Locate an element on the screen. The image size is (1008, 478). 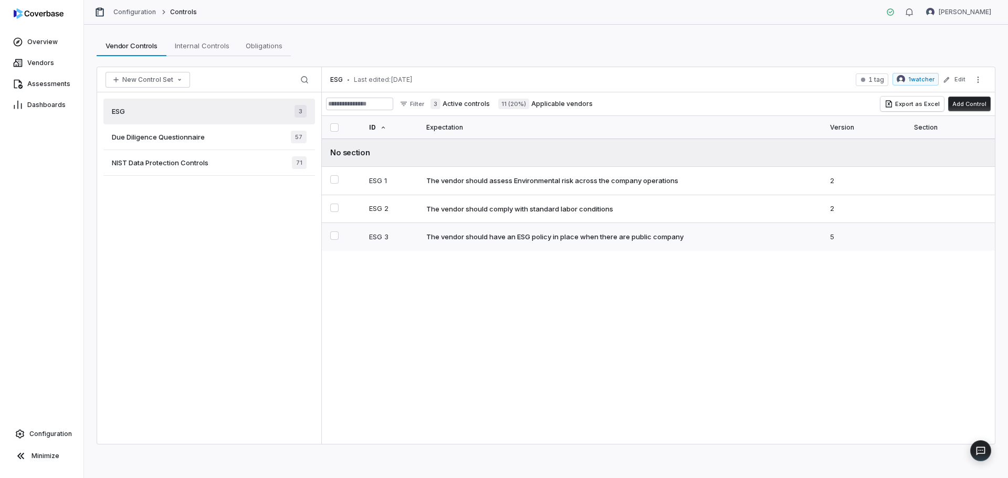
label: Active controls is located at coordinates (460, 104).